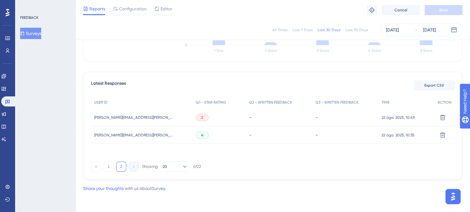  What do you see at coordinates (280, 30) in the screenshot?
I see `div: All Times` at bounding box center [280, 30].